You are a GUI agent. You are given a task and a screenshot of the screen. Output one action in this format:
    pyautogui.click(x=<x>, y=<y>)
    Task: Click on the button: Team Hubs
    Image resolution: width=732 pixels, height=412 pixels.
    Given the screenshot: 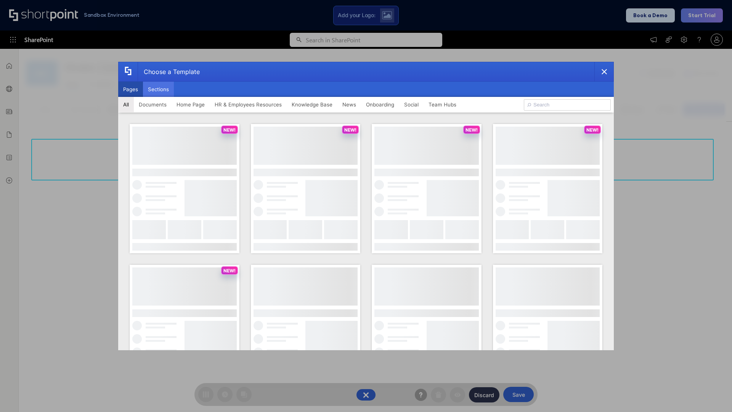 What is the action you would take?
    pyautogui.click(x=442, y=104)
    